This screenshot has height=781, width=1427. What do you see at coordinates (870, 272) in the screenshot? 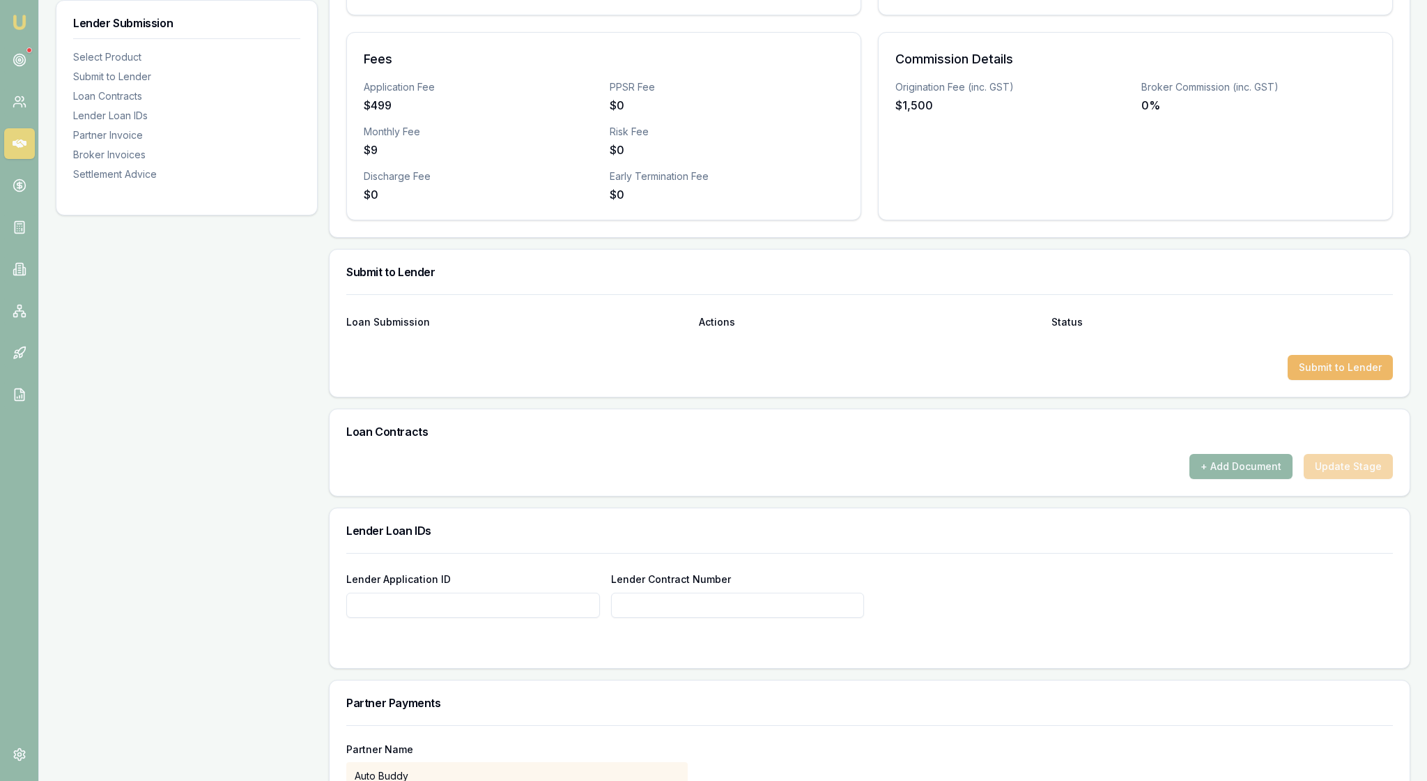
I see `h3: Submit to Lender` at bounding box center [870, 272].